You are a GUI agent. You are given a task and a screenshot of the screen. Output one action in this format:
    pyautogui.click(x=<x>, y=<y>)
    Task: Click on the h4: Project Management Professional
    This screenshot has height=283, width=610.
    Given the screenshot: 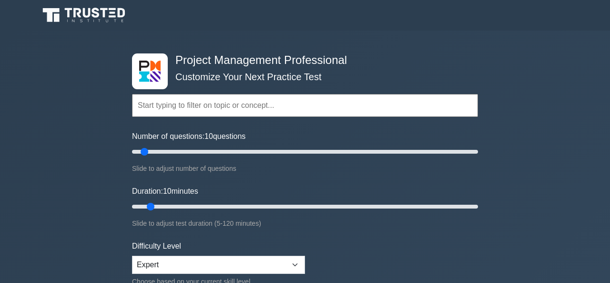 What is the action you would take?
    pyautogui.click(x=301, y=60)
    